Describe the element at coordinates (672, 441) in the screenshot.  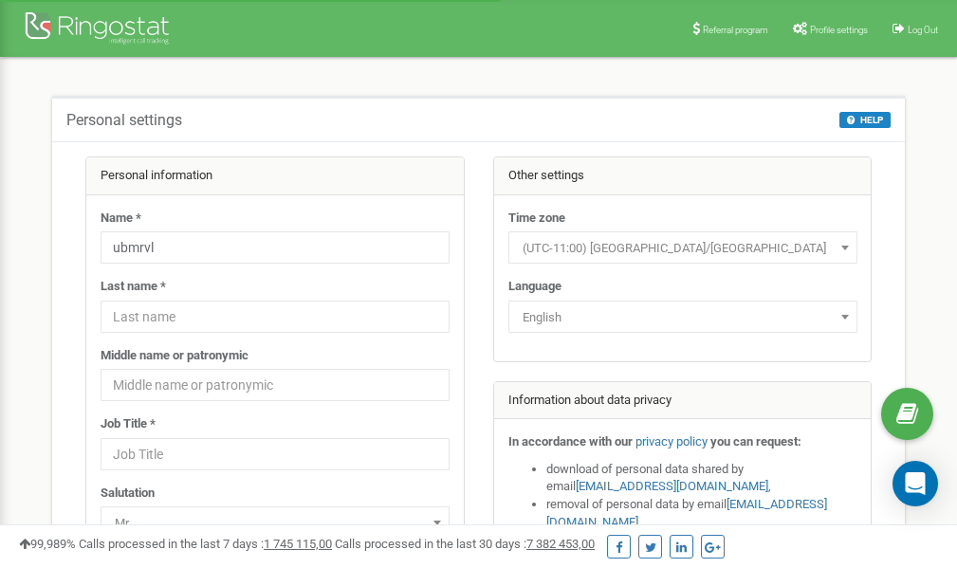
I see `a: privacy policy` at that location.